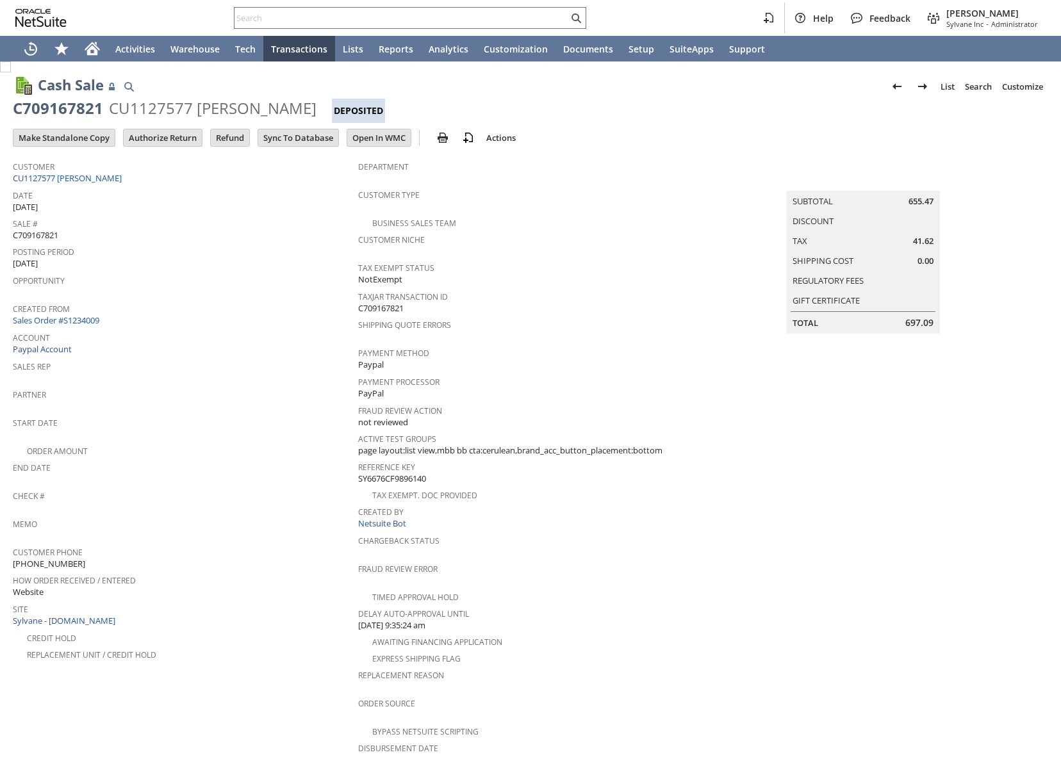  What do you see at coordinates (414, 223) in the screenshot?
I see `a: Business Sales Team` at bounding box center [414, 223].